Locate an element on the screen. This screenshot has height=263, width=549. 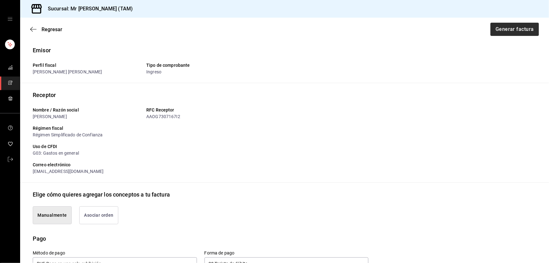
button: Asociar orden is located at coordinates (99, 215).